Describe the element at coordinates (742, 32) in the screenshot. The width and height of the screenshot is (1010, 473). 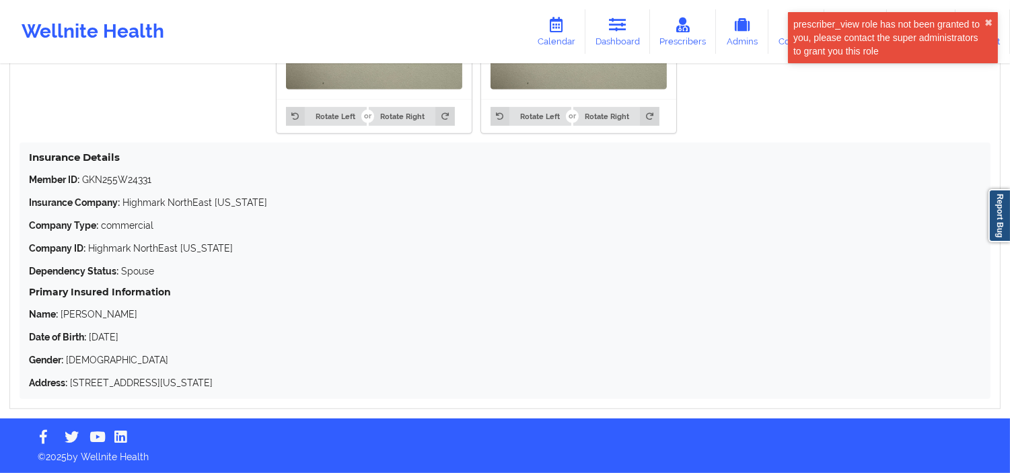
I see `a: Admins` at that location.